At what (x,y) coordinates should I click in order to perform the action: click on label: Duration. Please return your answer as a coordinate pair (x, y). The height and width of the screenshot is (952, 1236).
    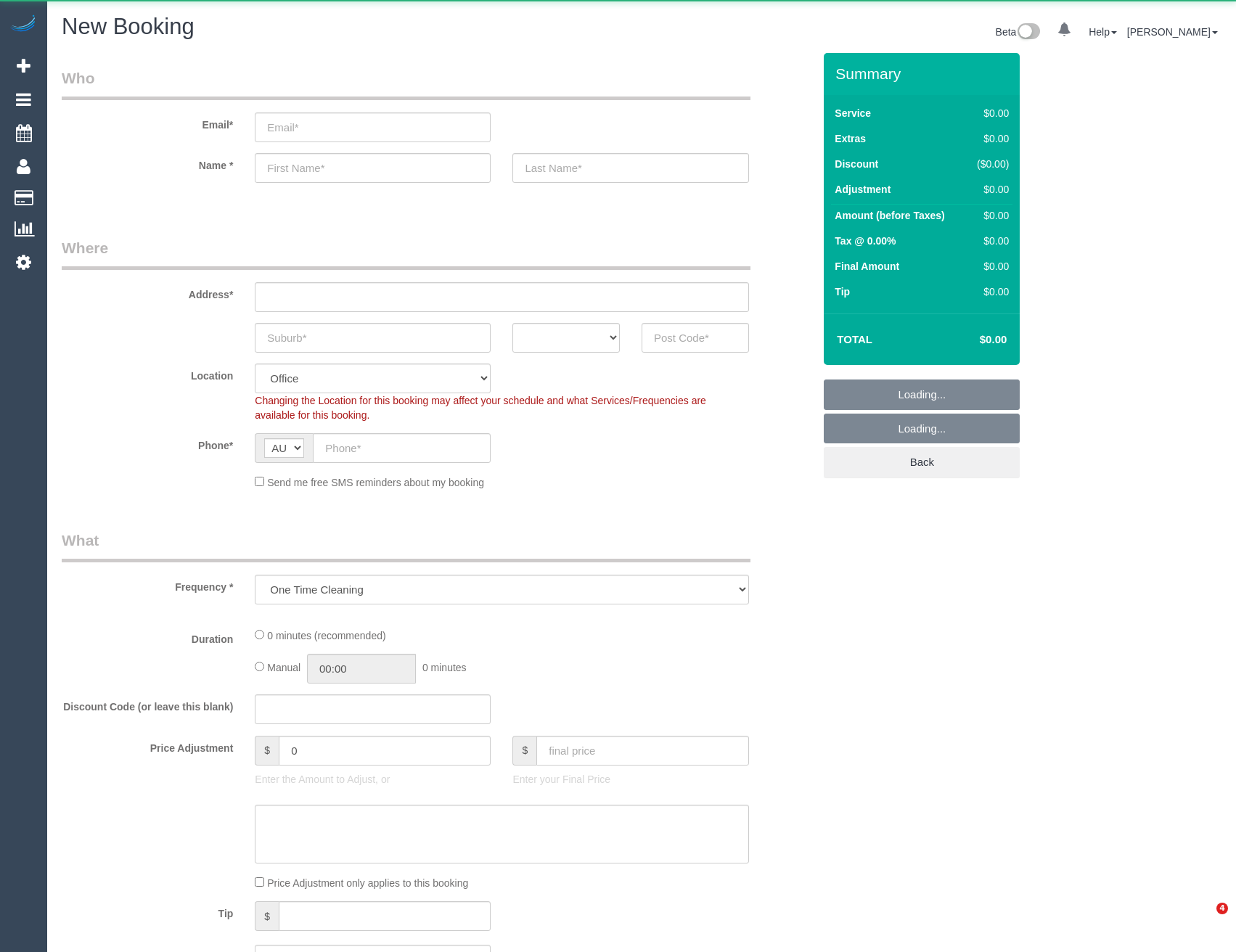
    Looking at the image, I should click on (147, 637).